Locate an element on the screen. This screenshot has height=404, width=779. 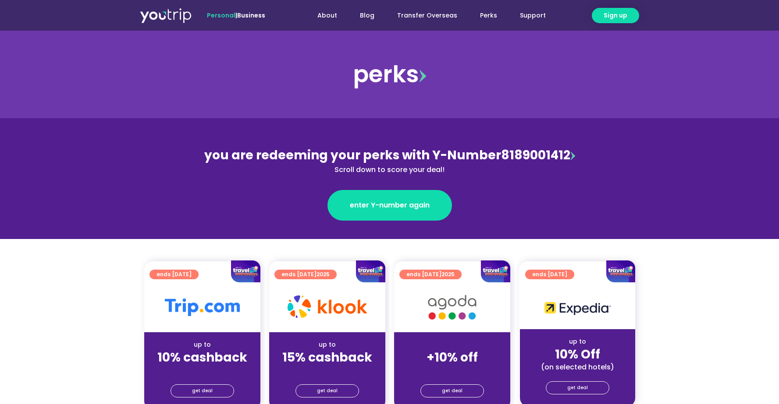
span: you are redeeming your perks with Y-Number is located at coordinates (352, 155).